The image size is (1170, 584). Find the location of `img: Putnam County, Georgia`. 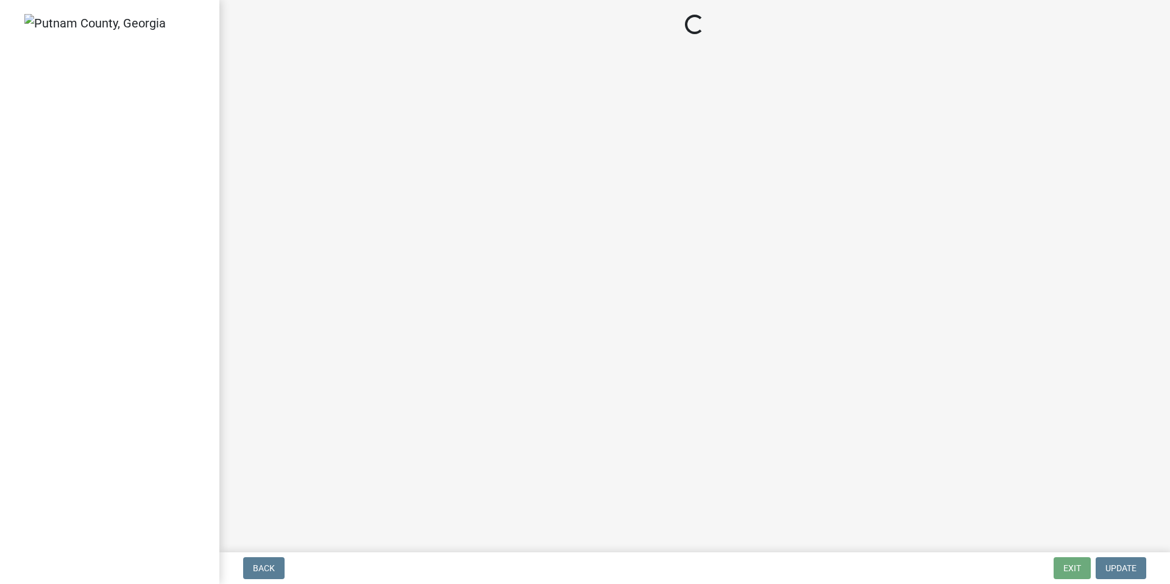

img: Putnam County, Georgia is located at coordinates (95, 23).